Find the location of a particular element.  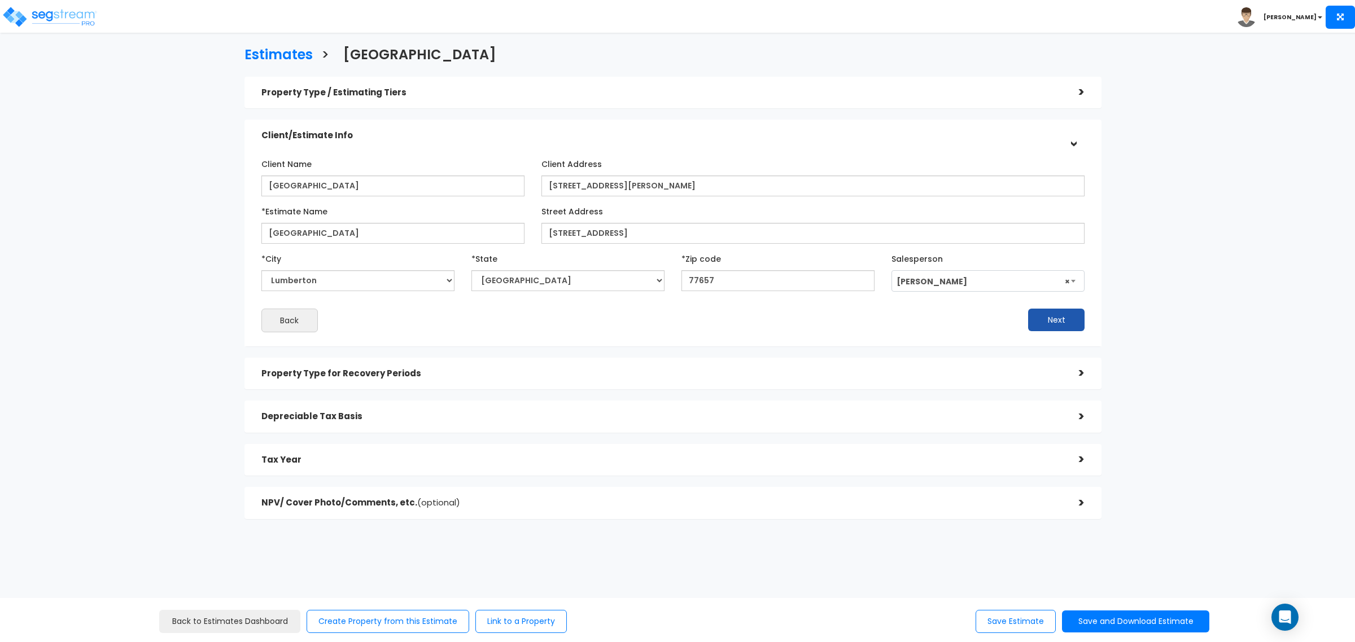

img: avatar.png is located at coordinates (1246, 17).